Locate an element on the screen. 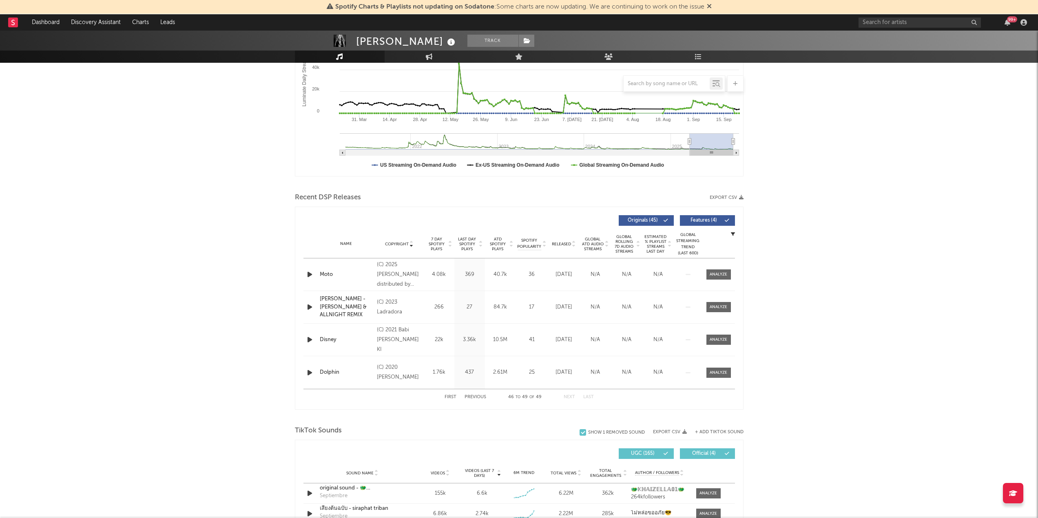  div: 6.6k is located at coordinates (482, 494).